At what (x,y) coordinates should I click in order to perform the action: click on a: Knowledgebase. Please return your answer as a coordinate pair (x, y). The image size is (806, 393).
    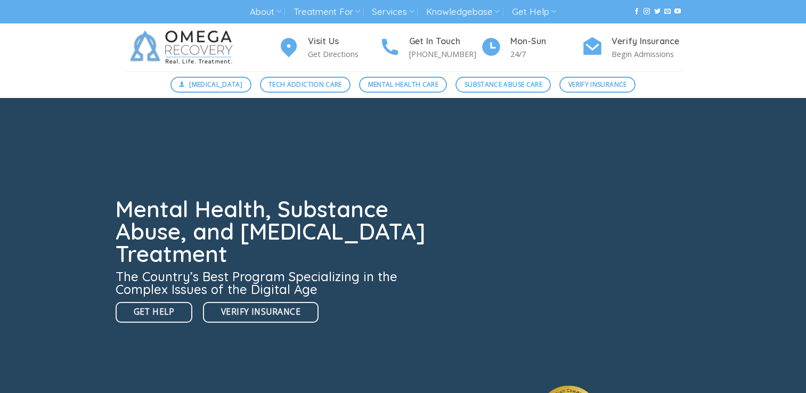
    Looking at the image, I should click on (463, 12).